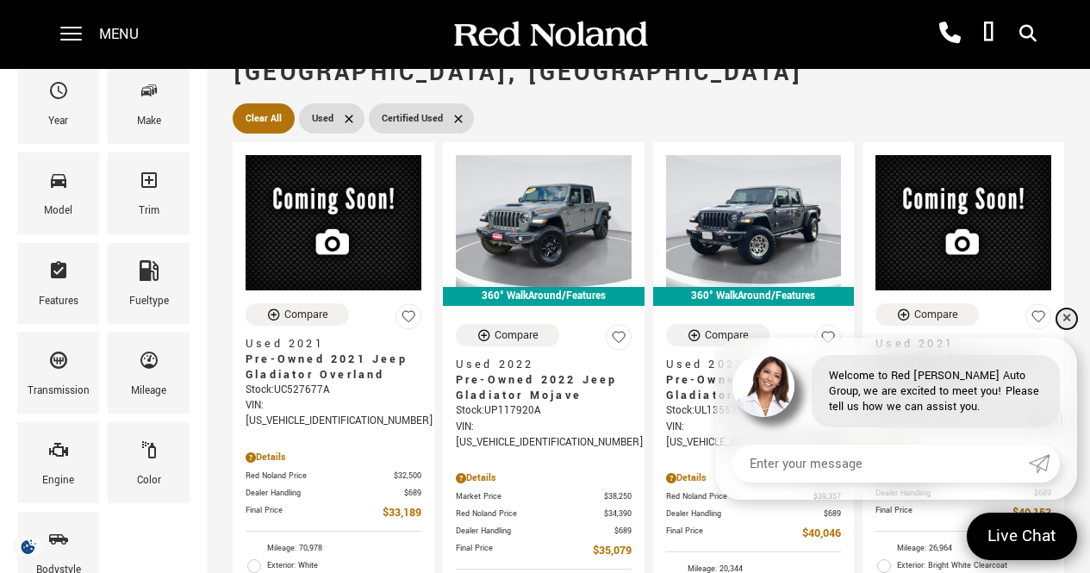 The height and width of the screenshot is (573, 1090). I want to click on a: Market Price $38,250, so click(544, 496).